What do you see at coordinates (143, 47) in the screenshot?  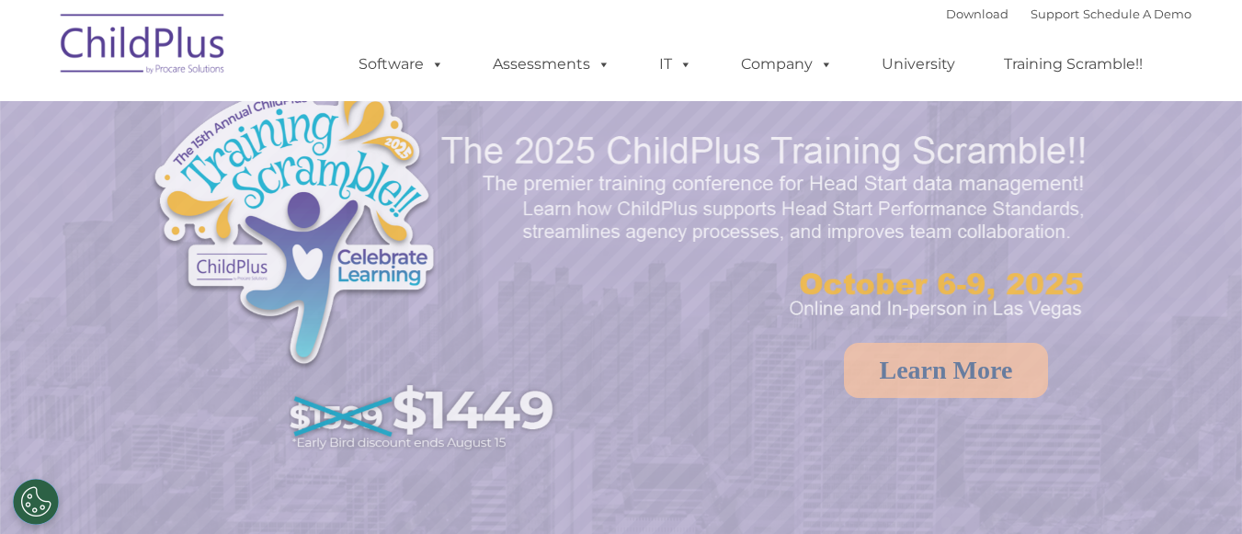 I see `img: ChildPlus by Procare Solutions` at bounding box center [143, 47].